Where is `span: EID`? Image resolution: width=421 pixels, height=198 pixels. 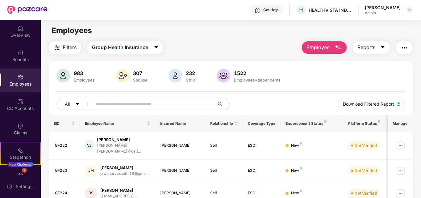 span: EID is located at coordinates (62, 124).